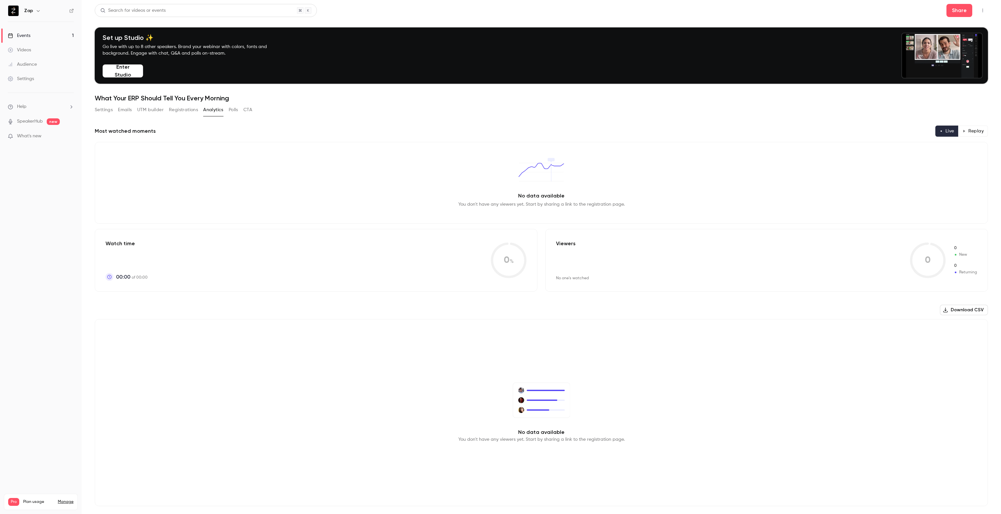 This screenshot has height=514, width=1001. Describe the element at coordinates (126, 243) in the screenshot. I see `p: Watch time` at that location.